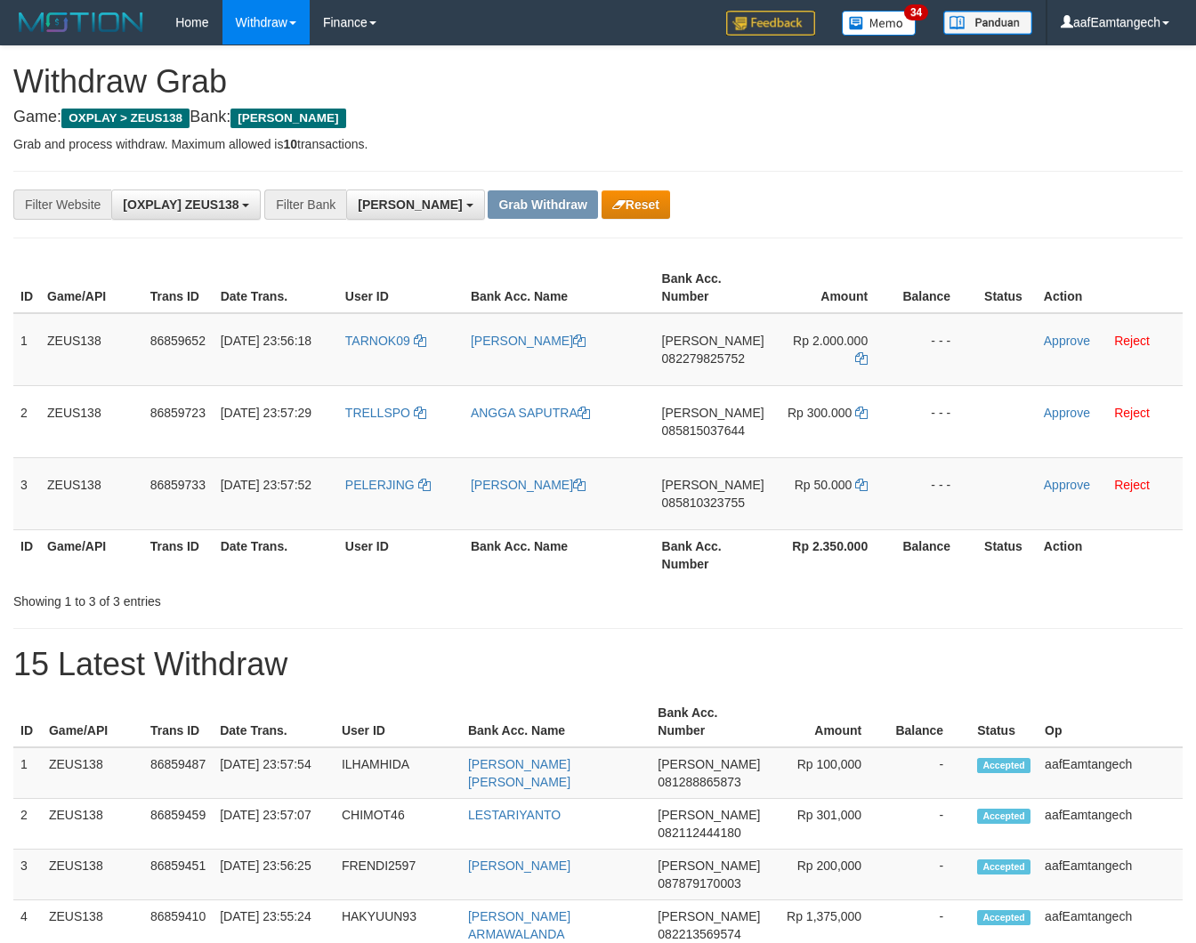  What do you see at coordinates (916, 12) in the screenshot?
I see `span: 34` at bounding box center [916, 12].